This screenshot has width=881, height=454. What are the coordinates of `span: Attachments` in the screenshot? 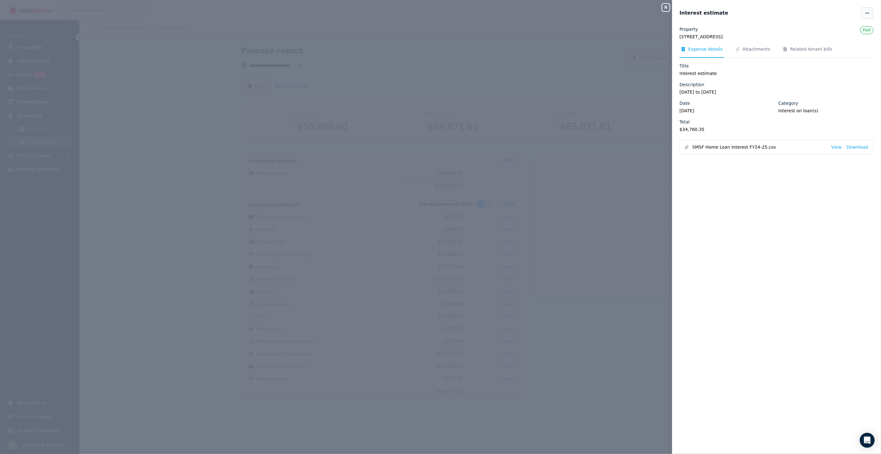 It's located at (756, 49).